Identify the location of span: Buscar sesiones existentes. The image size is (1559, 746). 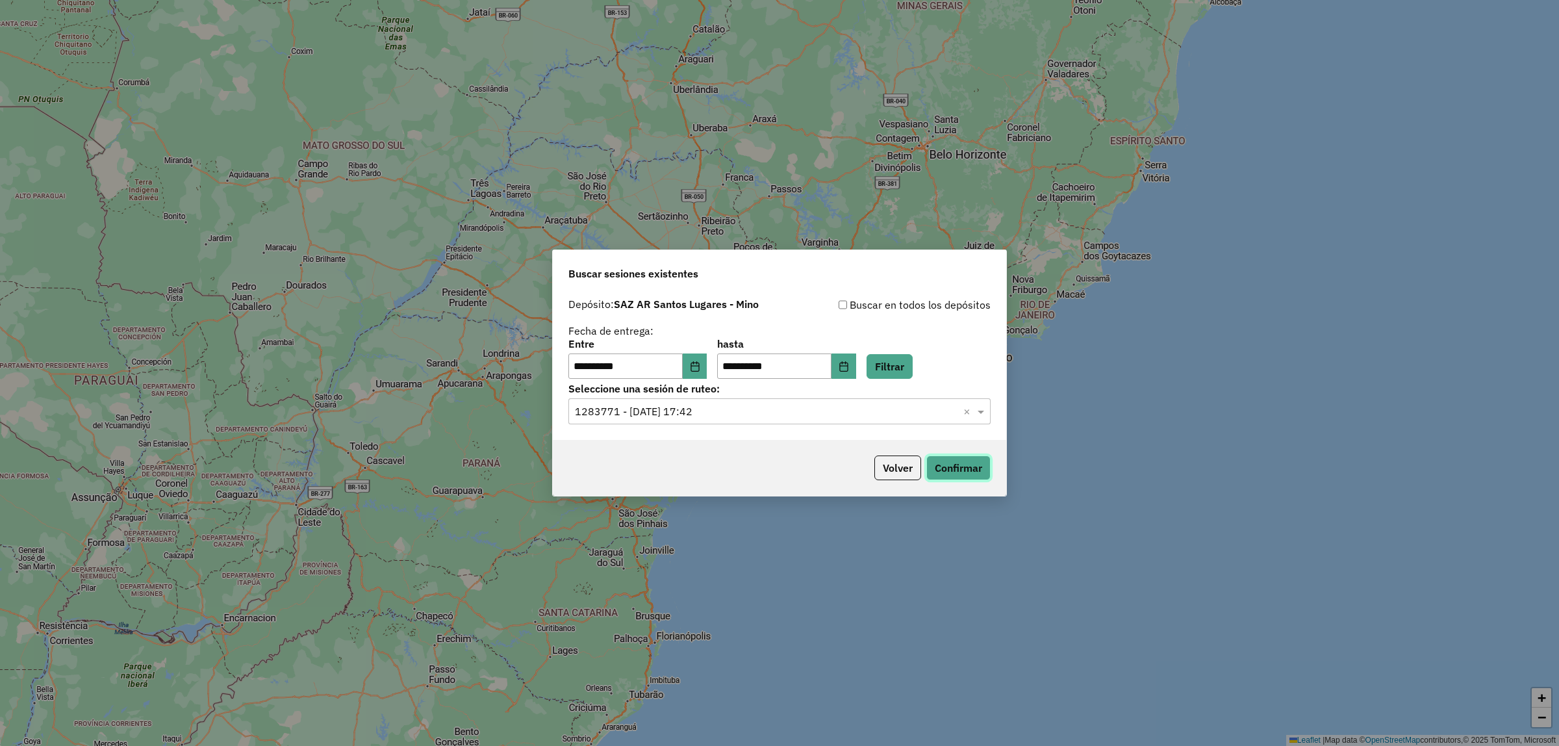
(633, 273).